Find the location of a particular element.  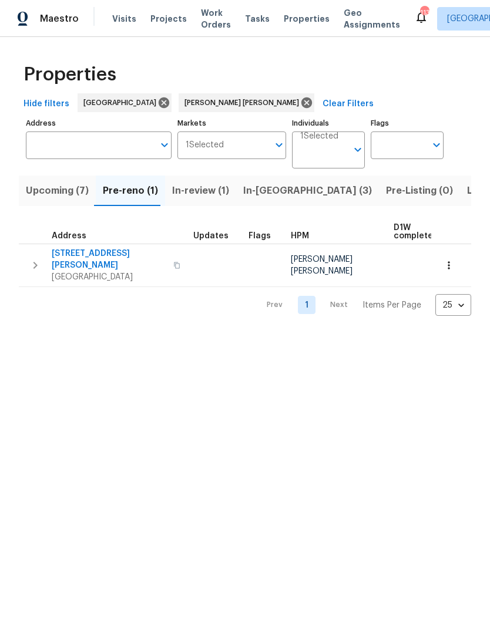

nav: Pagination Navigation is located at coordinates (363, 305).